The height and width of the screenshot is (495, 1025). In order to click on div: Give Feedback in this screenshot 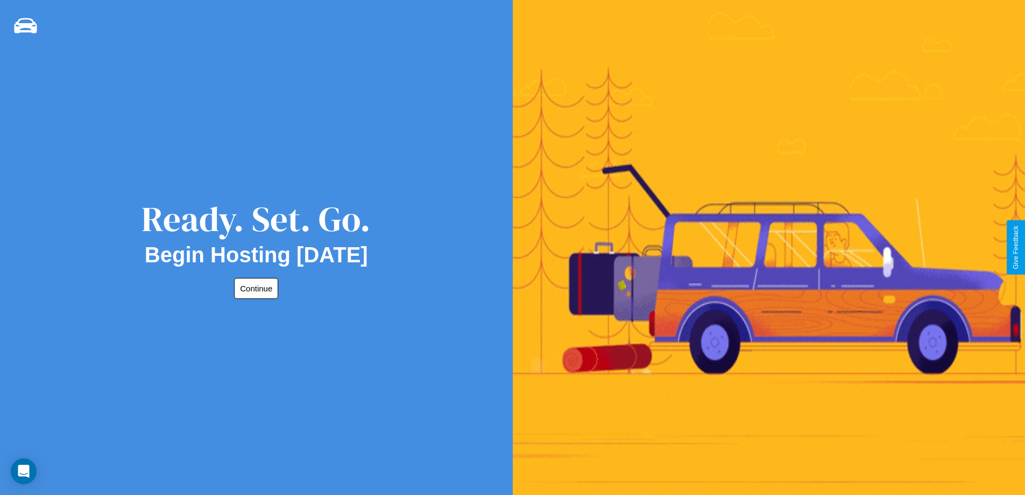, I will do `click(1016, 247)`.